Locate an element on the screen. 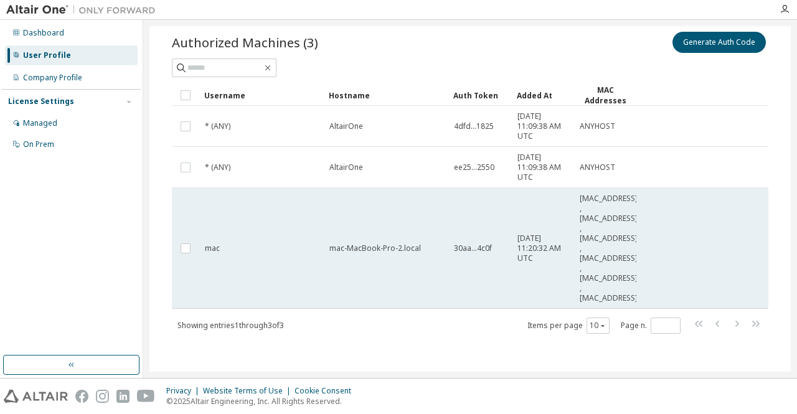 Image resolution: width=797 pixels, height=414 pixels. span: 30aa...4c0f is located at coordinates (473, 248).